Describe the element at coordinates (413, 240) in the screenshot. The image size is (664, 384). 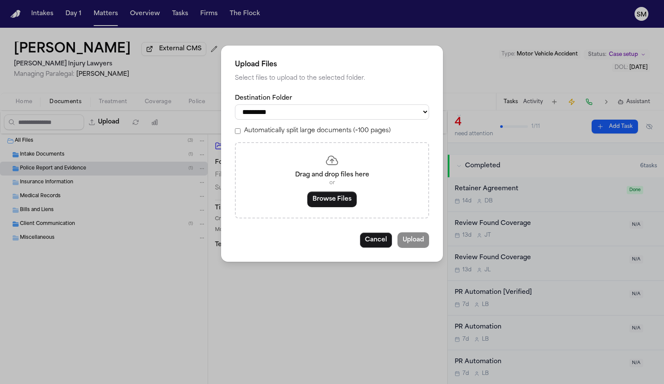
I see `button: Upload` at that location.